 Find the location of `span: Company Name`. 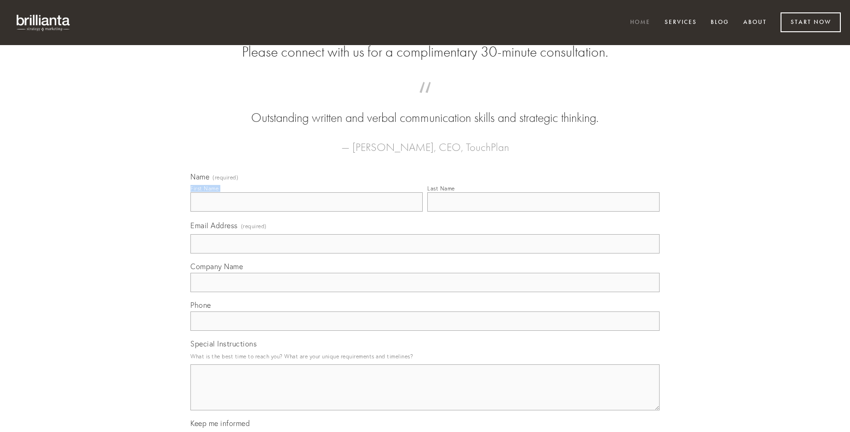

span: Company Name is located at coordinates (217, 266).